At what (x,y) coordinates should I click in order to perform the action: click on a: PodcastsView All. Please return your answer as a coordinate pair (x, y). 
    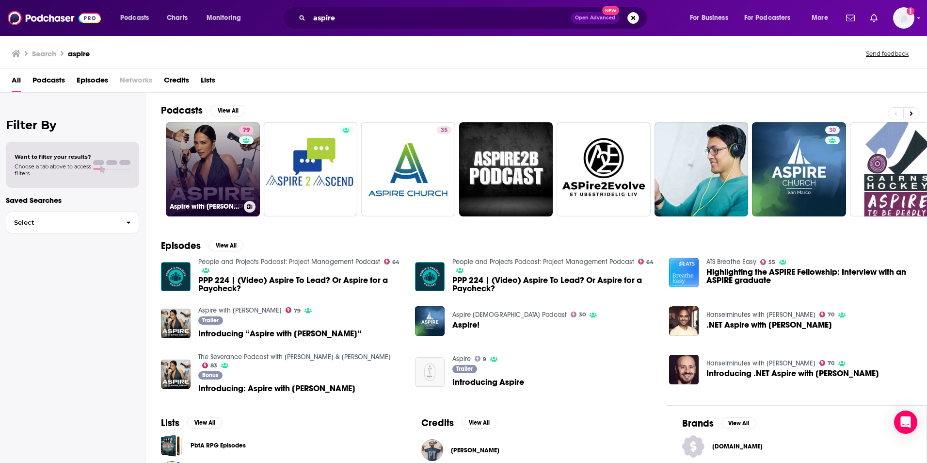
    Looking at the image, I should click on (203, 110).